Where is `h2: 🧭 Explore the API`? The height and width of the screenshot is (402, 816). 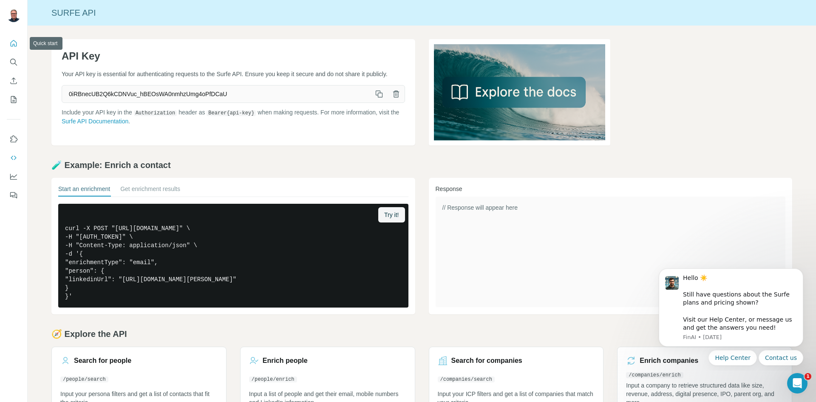 h2: 🧭 Explore the API is located at coordinates (422, 334).